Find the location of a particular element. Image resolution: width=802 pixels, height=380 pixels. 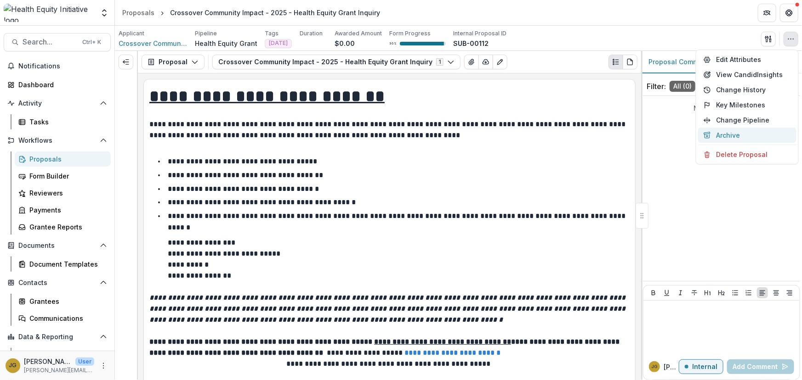

button: More is located at coordinates (103, 366).